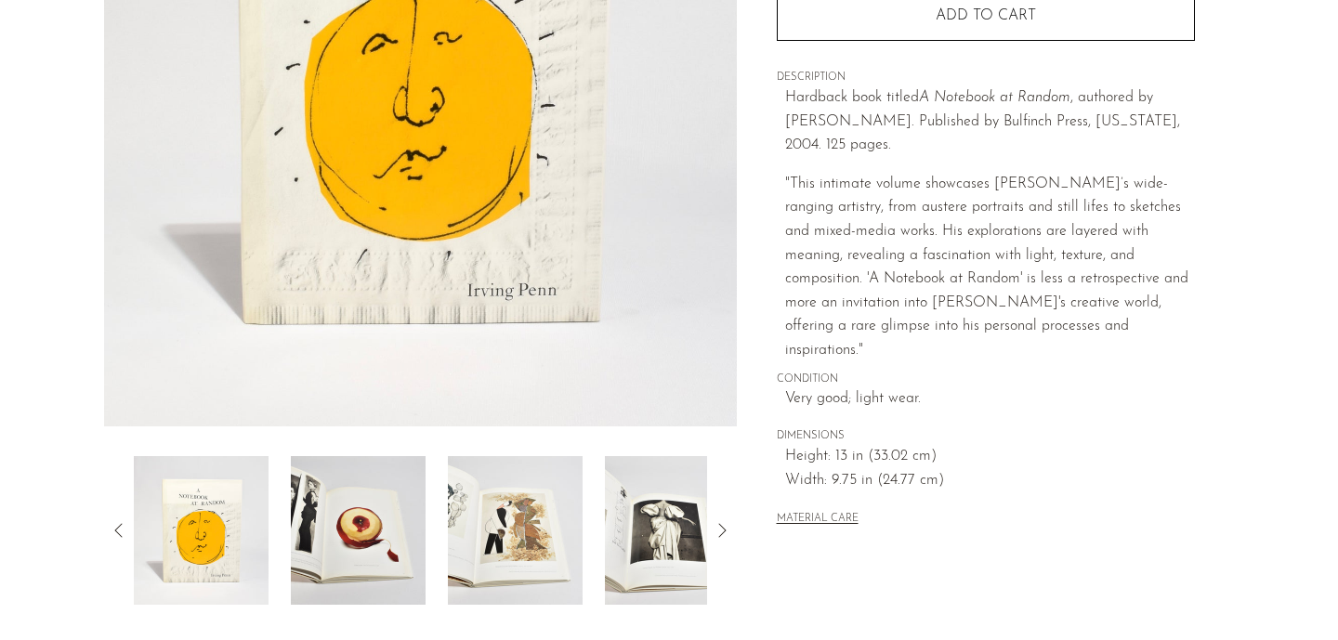  What do you see at coordinates (986, 78) in the screenshot?
I see `span: DESCRIPTION` at bounding box center [986, 78].